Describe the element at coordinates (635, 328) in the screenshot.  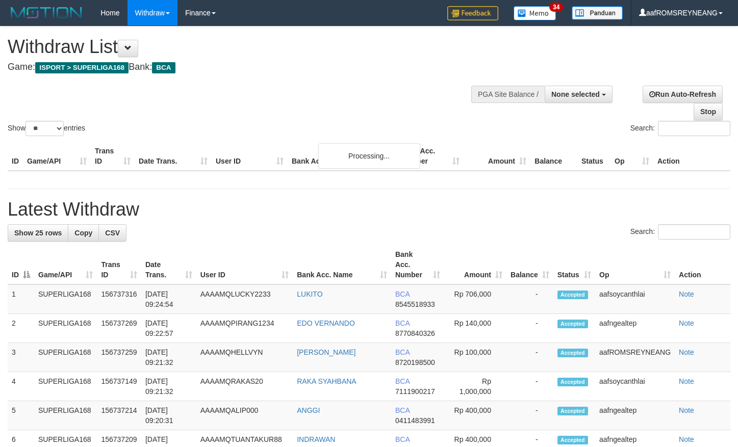
I see `td: aafngealtep` at that location.